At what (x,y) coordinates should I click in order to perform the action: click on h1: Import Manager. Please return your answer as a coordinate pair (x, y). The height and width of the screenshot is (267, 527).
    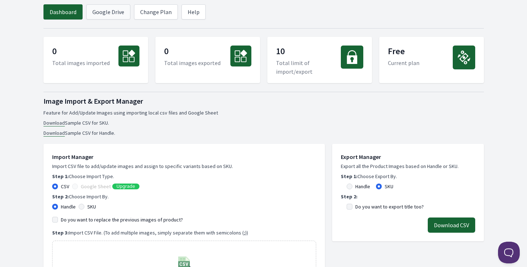
    Looking at the image, I should click on (184, 157).